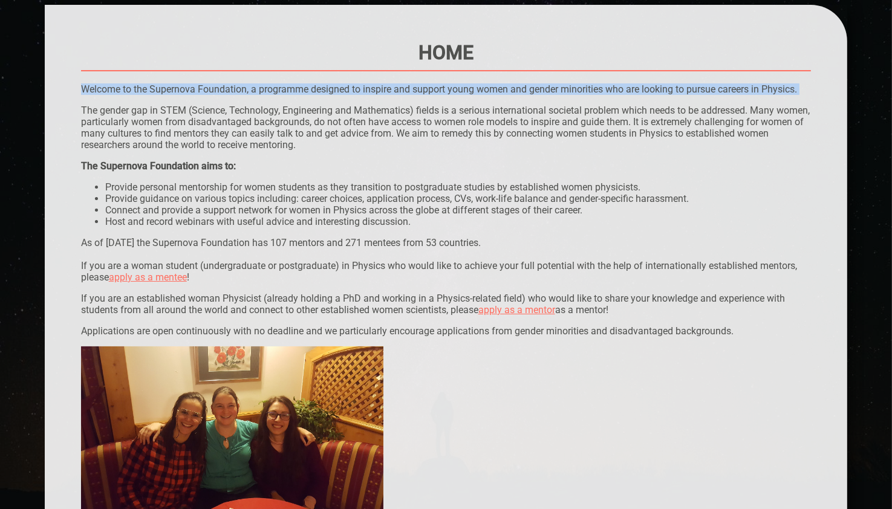  I want to click on a: apply as a mentor, so click(516, 310).